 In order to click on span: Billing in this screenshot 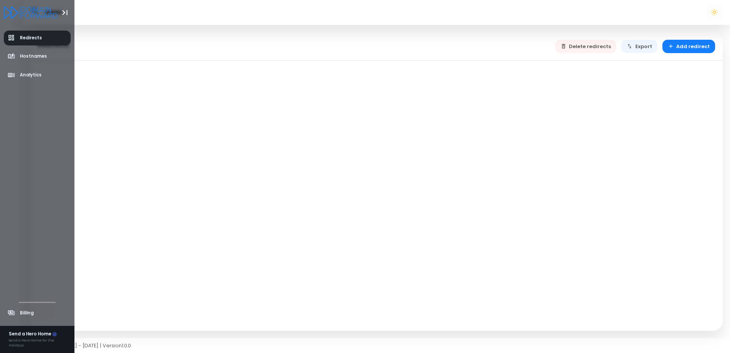, I will do `click(27, 312)`.